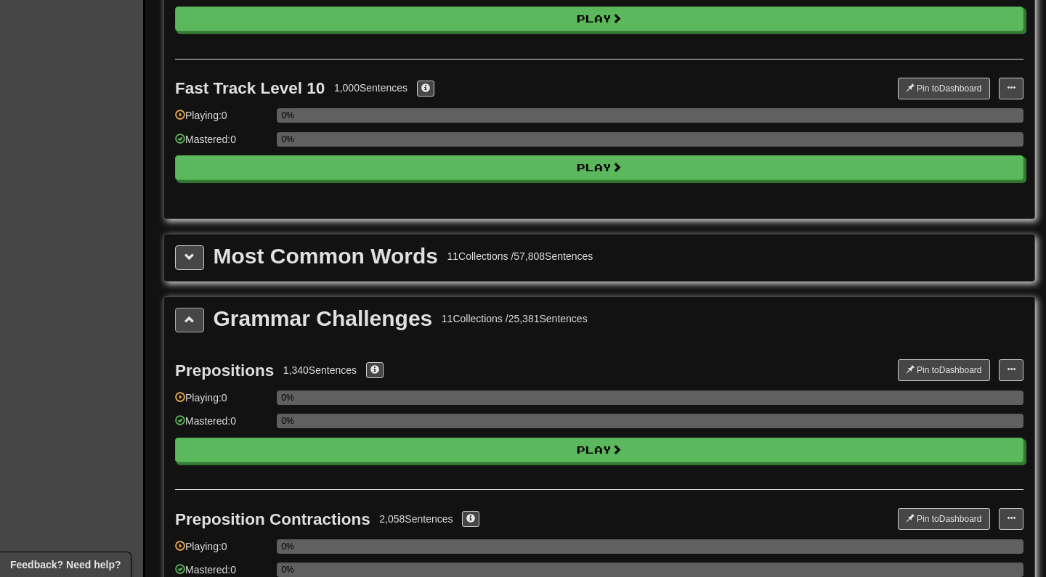 The width and height of the screenshot is (1046, 577). What do you see at coordinates (370, 88) in the screenshot?
I see `div: 1,000 Sentences` at bounding box center [370, 88].